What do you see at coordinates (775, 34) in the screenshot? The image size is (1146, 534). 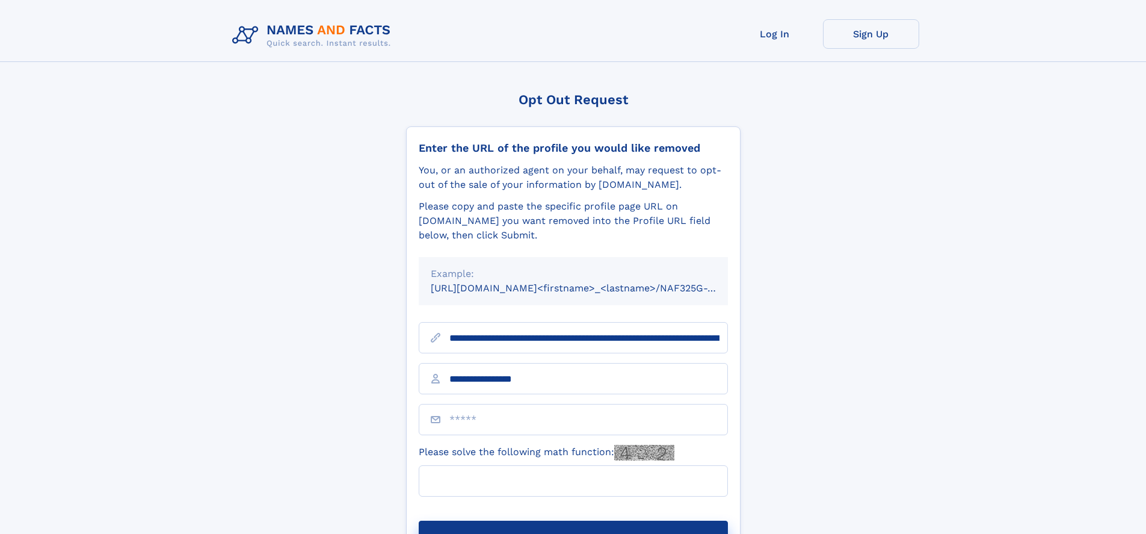 I see `a: Log In` at bounding box center [775, 34].